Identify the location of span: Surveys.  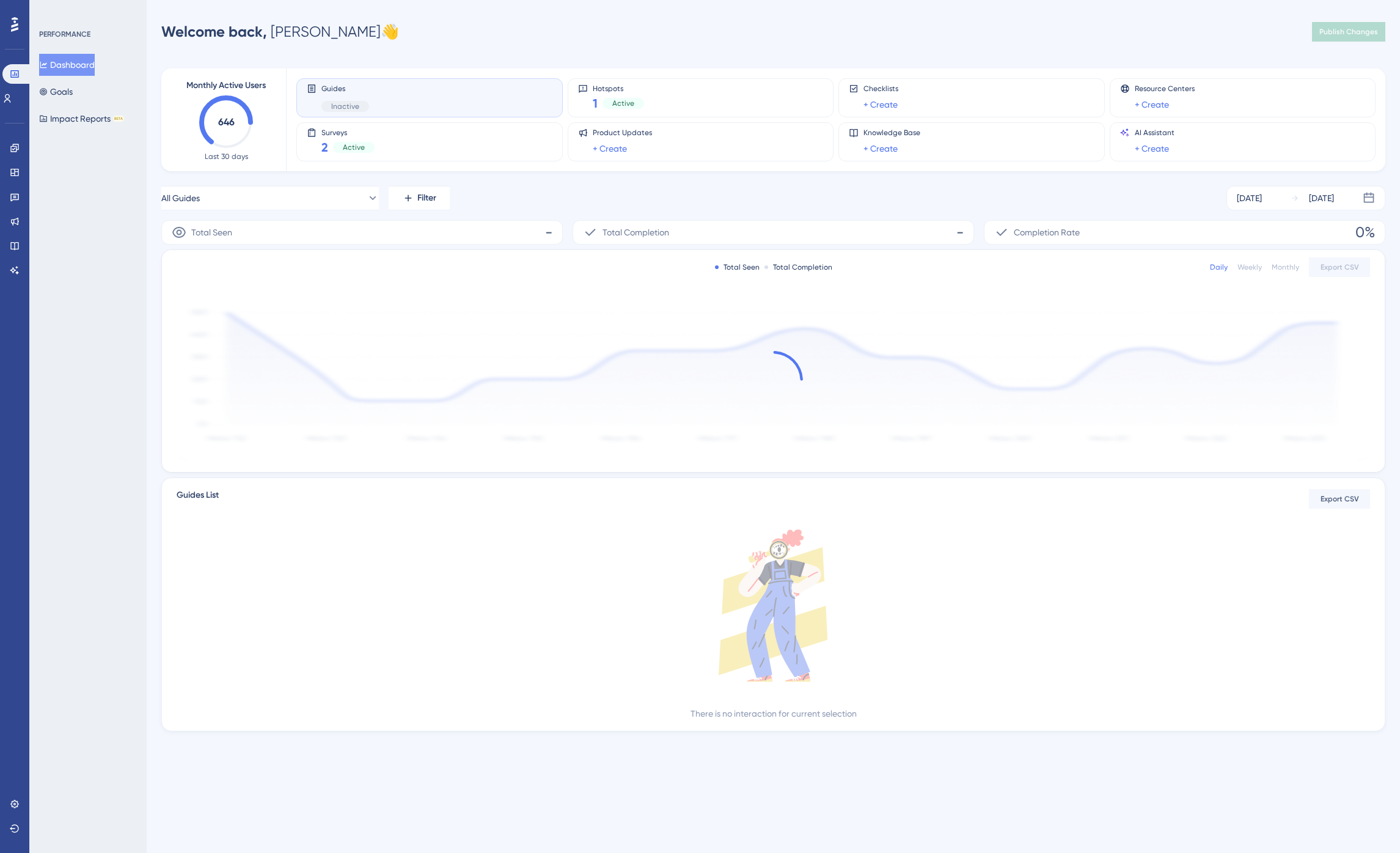
(347, 132).